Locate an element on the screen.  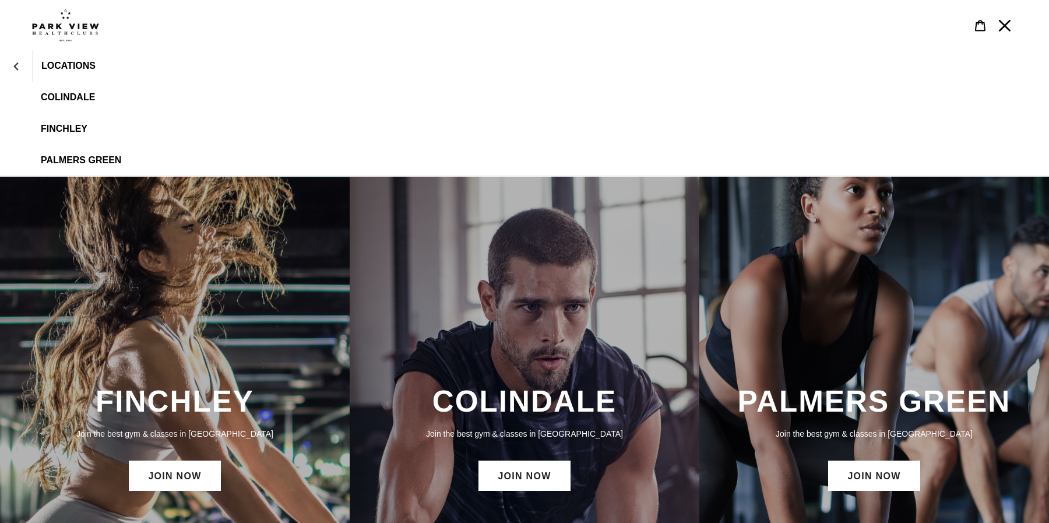
span: LOCATIONS is located at coordinates (68, 66).